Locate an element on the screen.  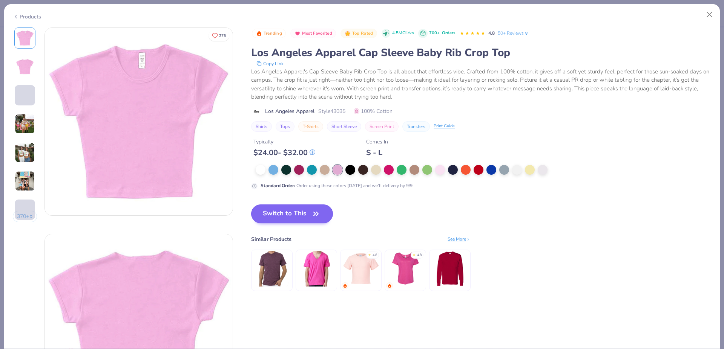
span: 4.8 is located at coordinates (491, 33).